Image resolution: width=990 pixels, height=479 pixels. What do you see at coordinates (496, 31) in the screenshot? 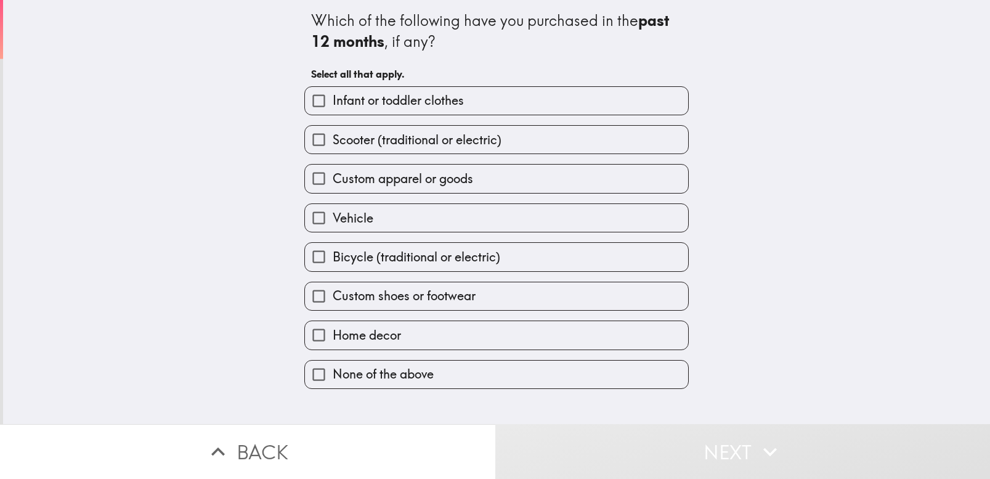
I see `div: Which of the following have you purchased in the , if any?` at bounding box center [496, 31].